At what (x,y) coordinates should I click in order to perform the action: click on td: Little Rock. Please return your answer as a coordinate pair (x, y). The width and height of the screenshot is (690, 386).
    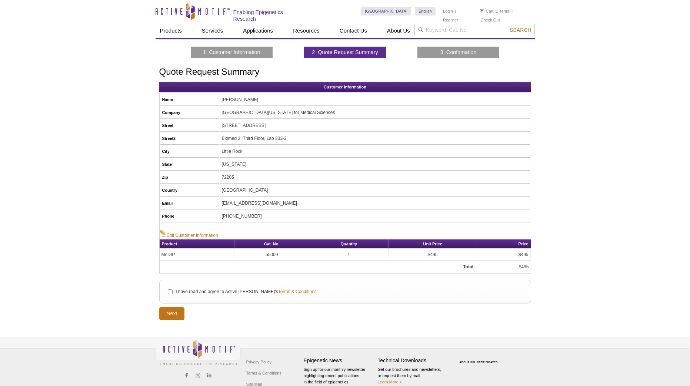
    Looking at the image, I should click on (375, 151).